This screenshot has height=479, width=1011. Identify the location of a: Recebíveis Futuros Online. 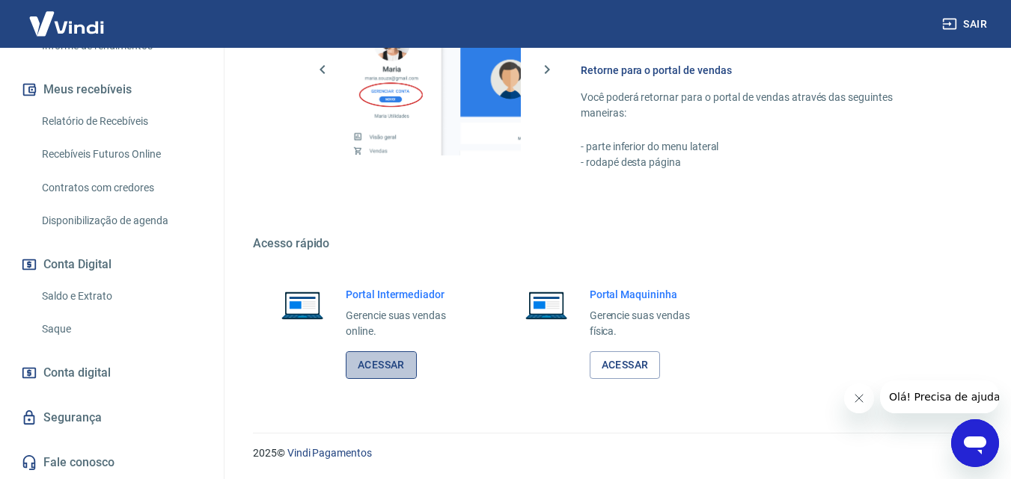
(120, 154).